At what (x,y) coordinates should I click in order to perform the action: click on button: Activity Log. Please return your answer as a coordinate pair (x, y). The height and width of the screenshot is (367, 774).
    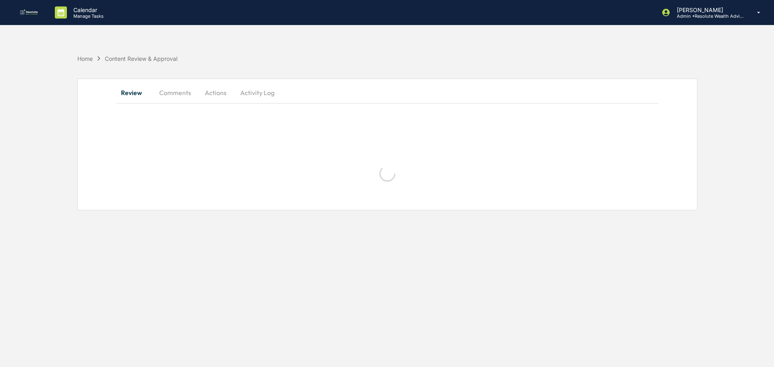
    Looking at the image, I should click on (257, 93).